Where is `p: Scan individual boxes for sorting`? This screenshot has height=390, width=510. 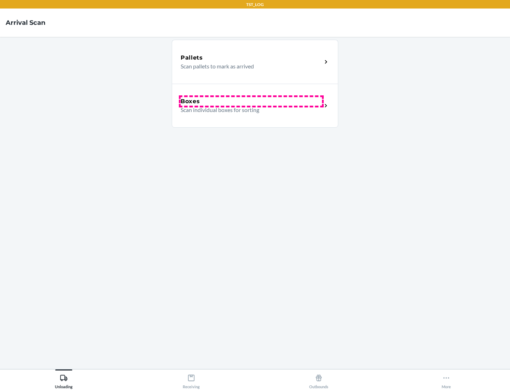 p: Scan individual boxes for sorting is located at coordinates (248, 110).